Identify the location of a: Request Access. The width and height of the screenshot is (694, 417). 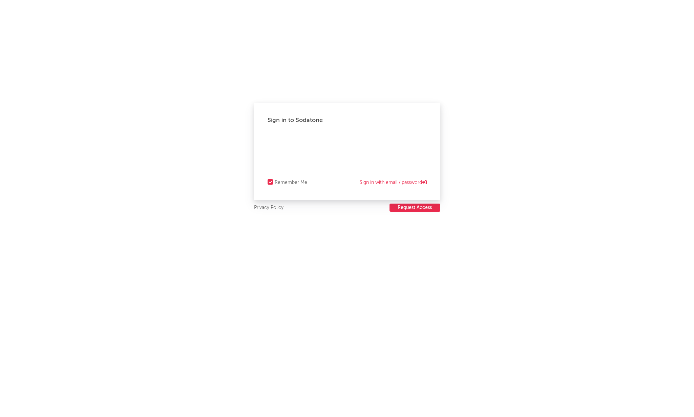
(415, 208).